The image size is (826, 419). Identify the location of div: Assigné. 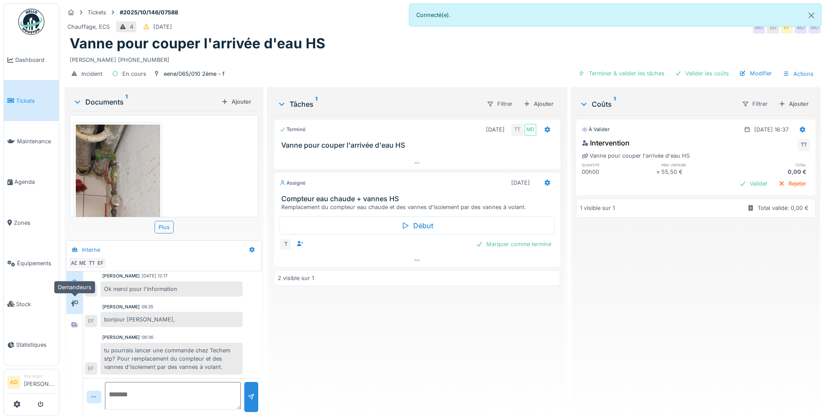
(293, 183).